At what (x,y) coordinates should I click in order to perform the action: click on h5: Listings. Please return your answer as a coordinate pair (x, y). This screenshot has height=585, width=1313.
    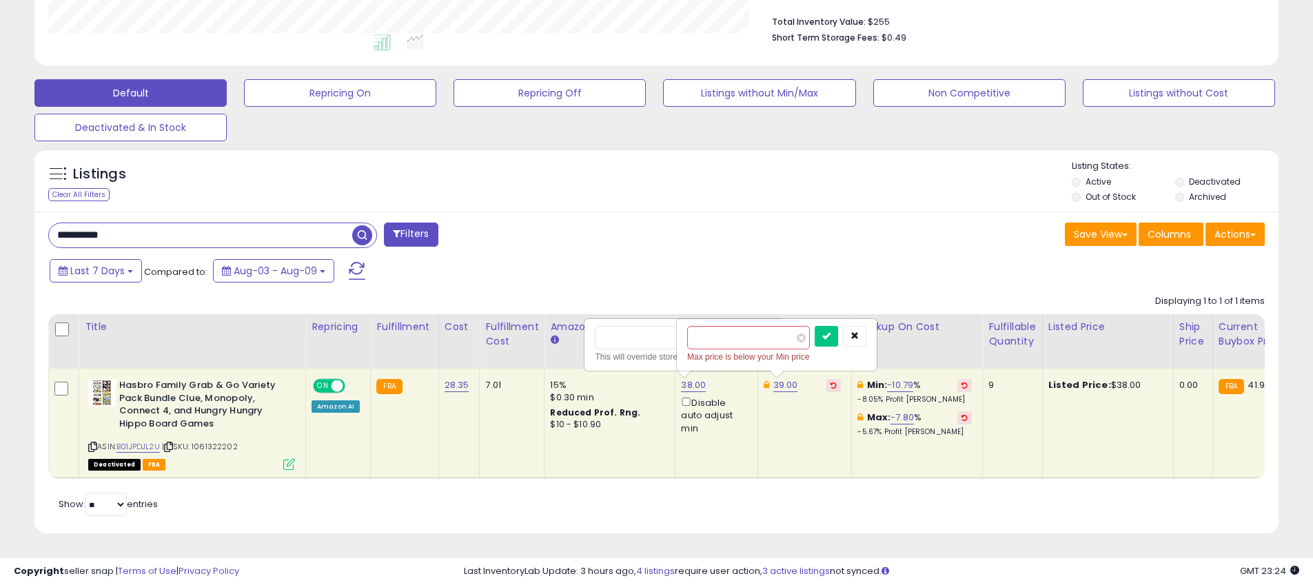
    Looking at the image, I should click on (99, 174).